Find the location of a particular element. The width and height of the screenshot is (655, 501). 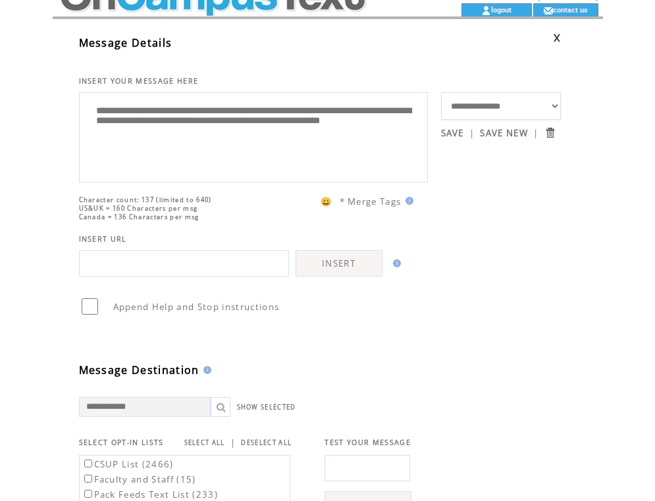

span: Message Details is located at coordinates (126, 43).